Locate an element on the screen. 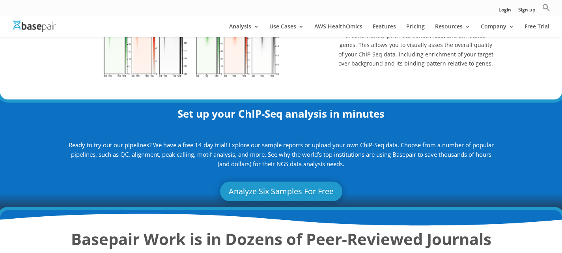 The height and width of the screenshot is (253, 562). a: Sign up is located at coordinates (527, 11).